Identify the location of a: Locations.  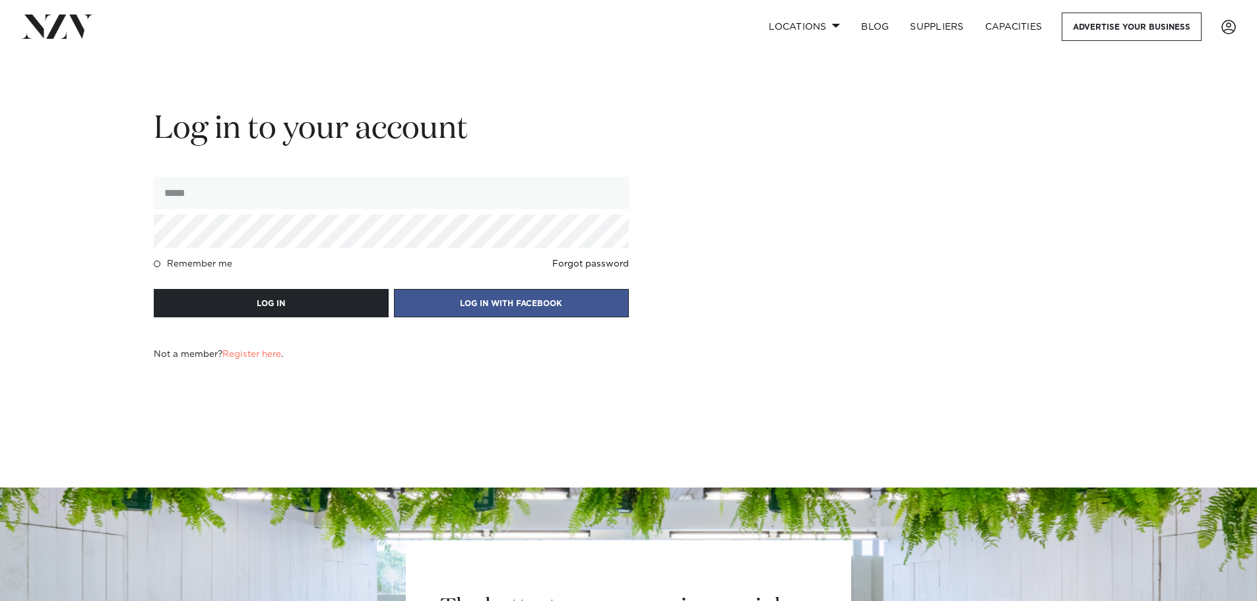
(804, 26).